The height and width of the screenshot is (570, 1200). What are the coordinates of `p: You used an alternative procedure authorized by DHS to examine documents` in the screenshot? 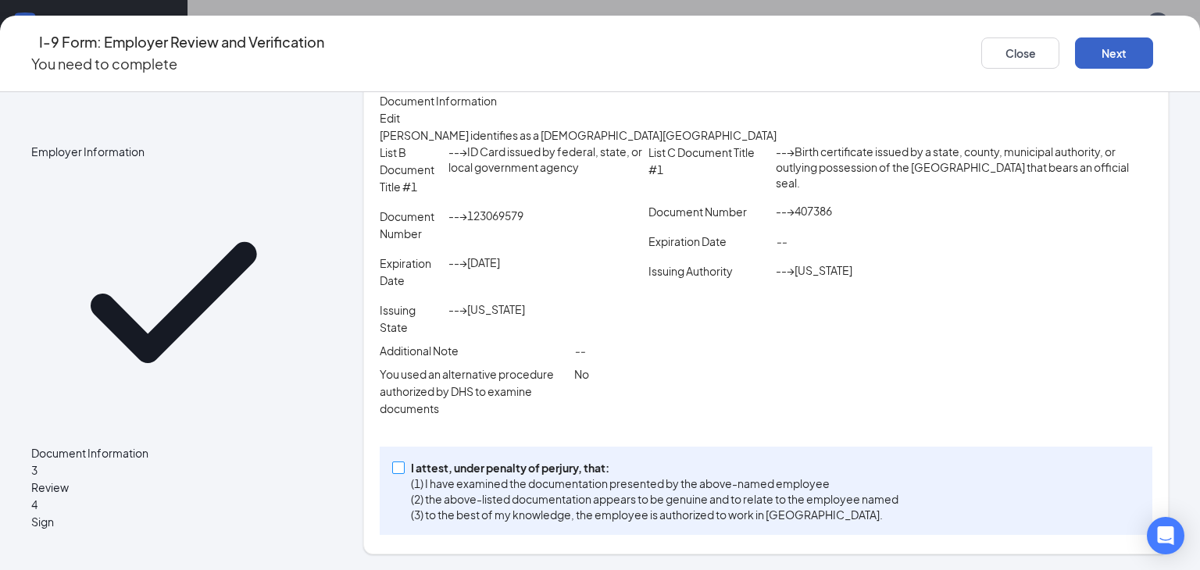 It's located at (473, 391).